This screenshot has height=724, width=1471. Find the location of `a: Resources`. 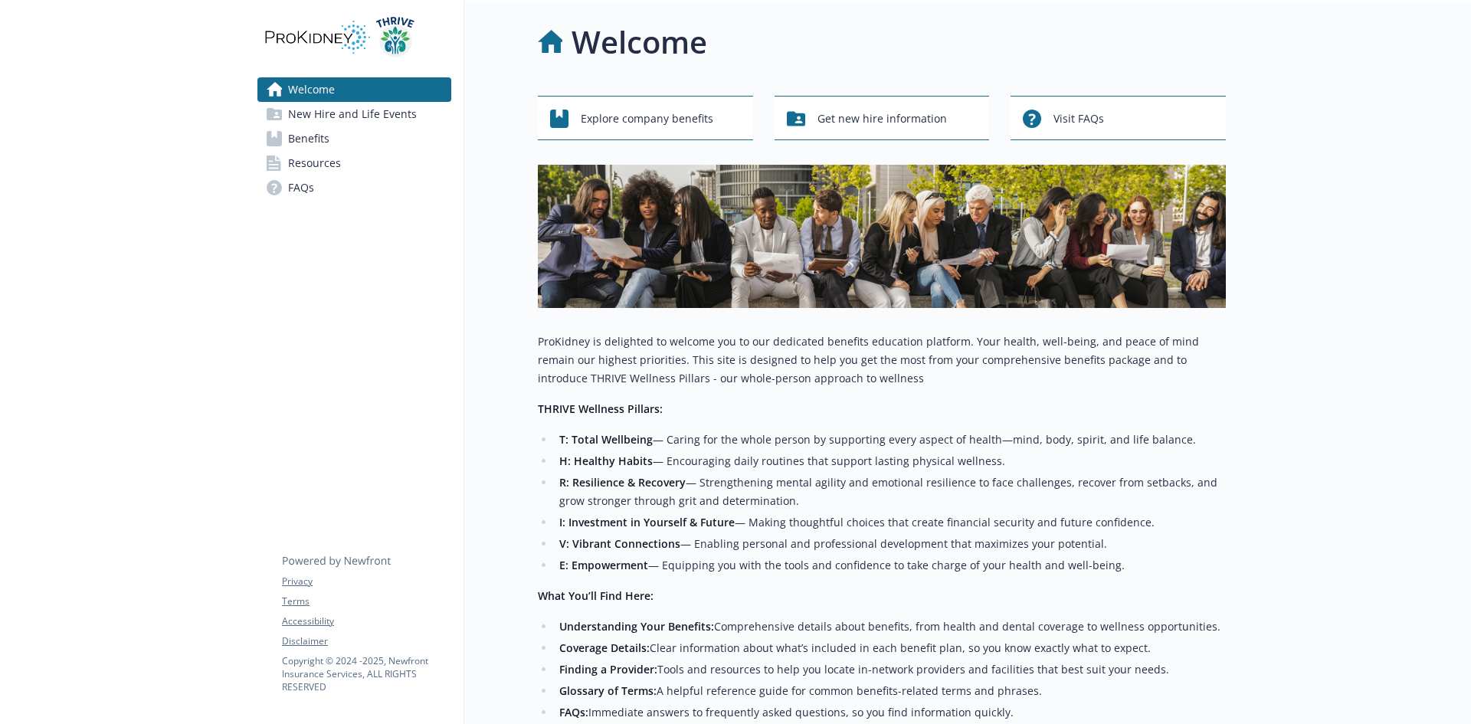

a: Resources is located at coordinates (354, 163).